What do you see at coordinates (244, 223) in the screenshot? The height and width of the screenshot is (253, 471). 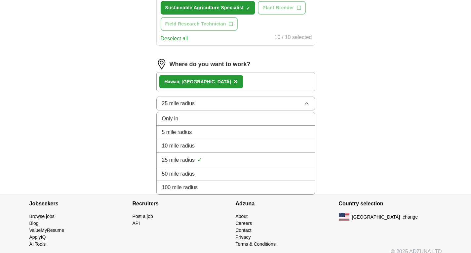 I see `a: Careers` at bounding box center [244, 223].